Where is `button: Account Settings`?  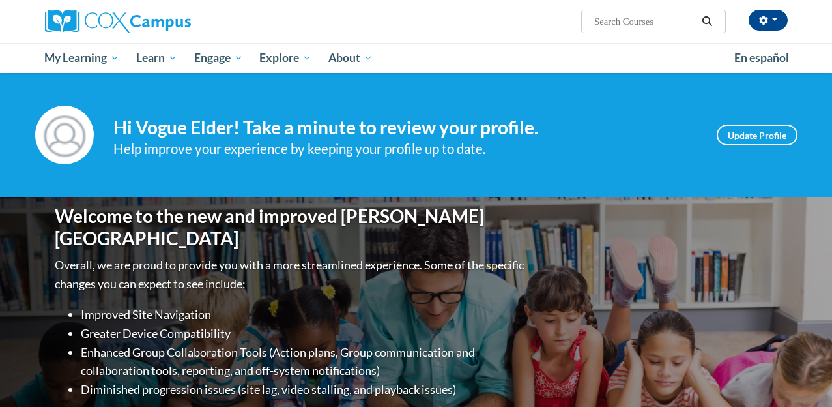
button: Account Settings is located at coordinates (768, 20).